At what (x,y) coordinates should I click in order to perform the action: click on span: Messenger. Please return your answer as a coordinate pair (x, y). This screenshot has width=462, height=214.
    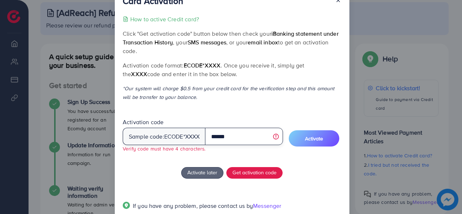
    Looking at the image, I should click on (267, 206).